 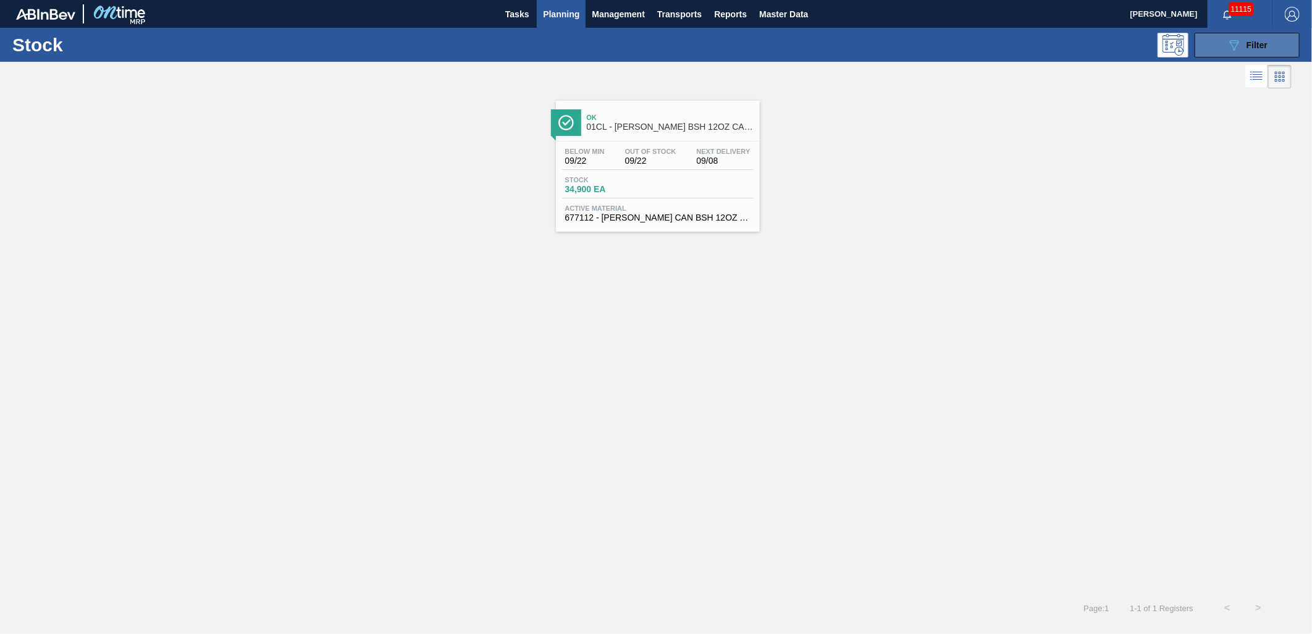 I want to click on span: 34,900 EA, so click(x=608, y=189).